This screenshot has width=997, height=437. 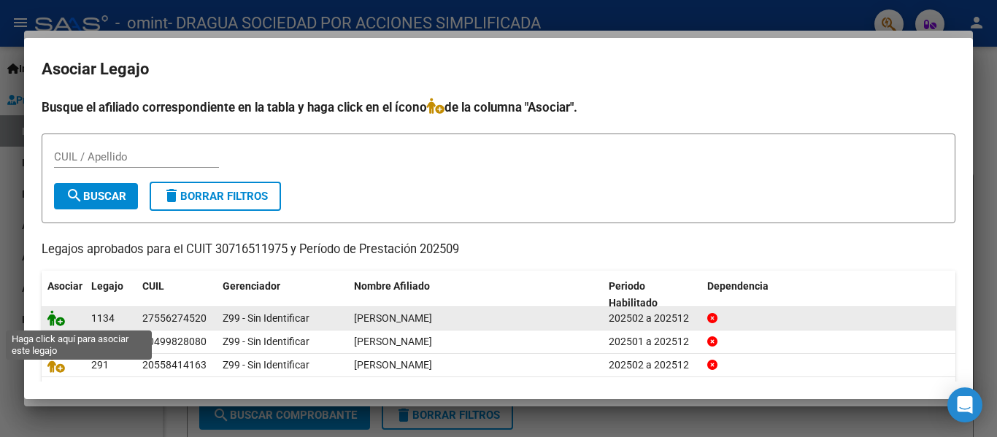 What do you see at coordinates (633, 294) in the screenshot?
I see `span: Periodo Habilitado` at bounding box center [633, 294].